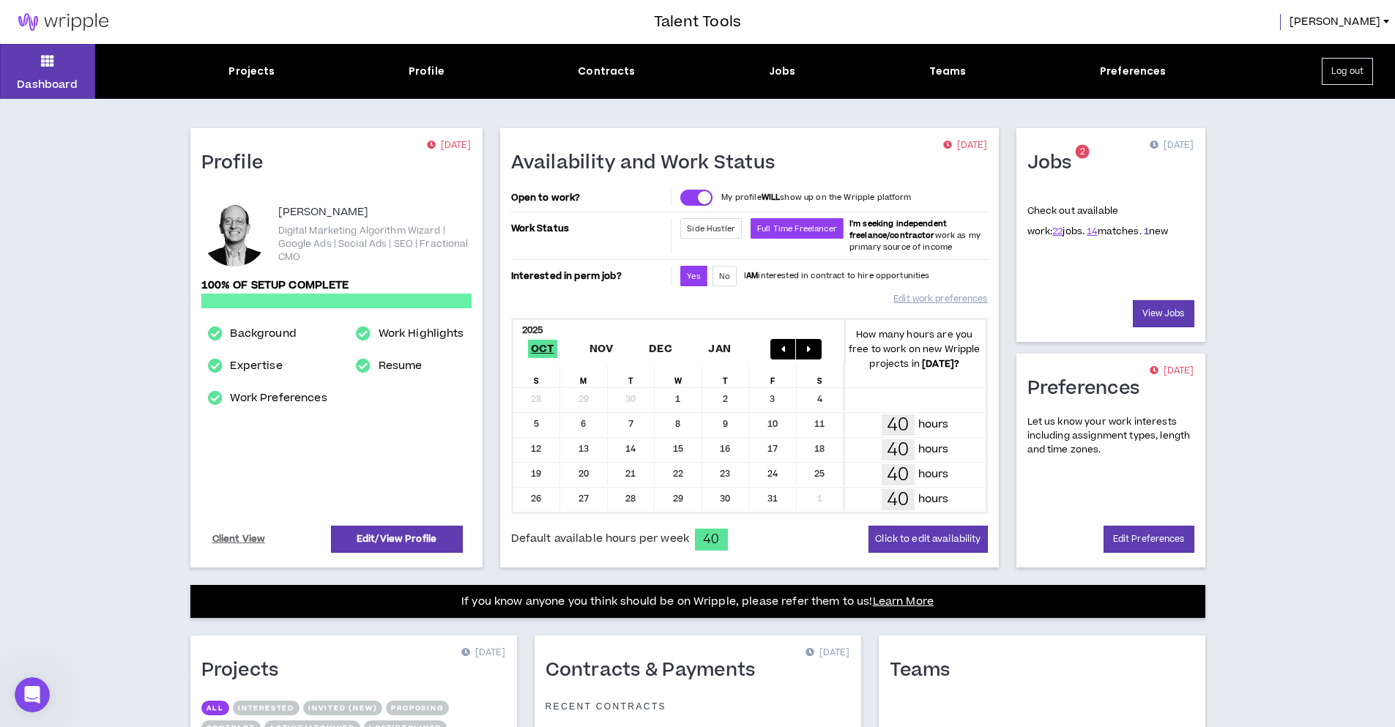 The width and height of the screenshot is (1395, 727). I want to click on span: matches., so click(1114, 231).